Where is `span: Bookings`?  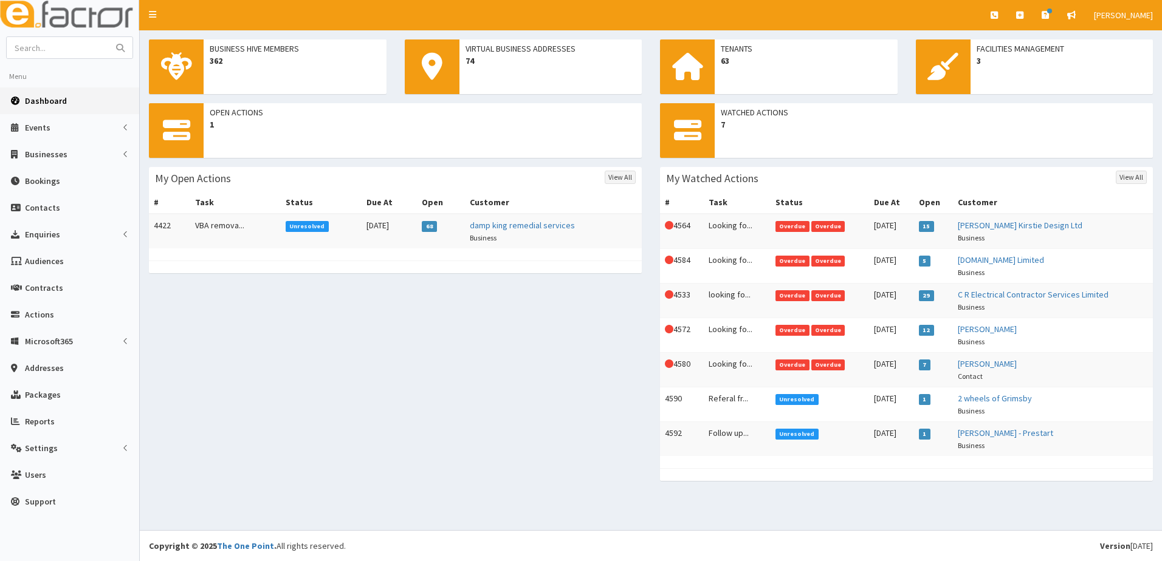 span: Bookings is located at coordinates (43, 181).